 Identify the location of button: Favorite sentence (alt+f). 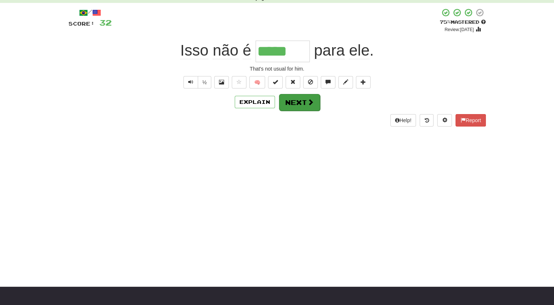
(239, 82).